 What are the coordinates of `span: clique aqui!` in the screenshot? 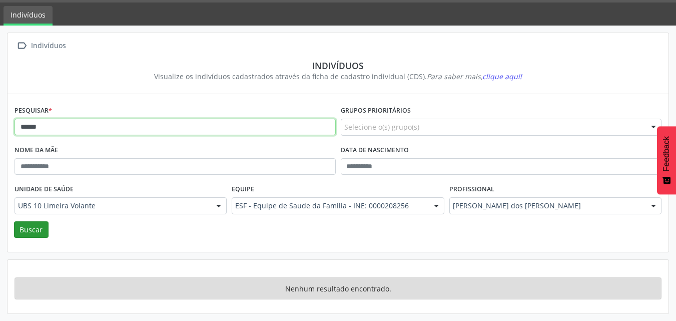 It's located at (502, 76).